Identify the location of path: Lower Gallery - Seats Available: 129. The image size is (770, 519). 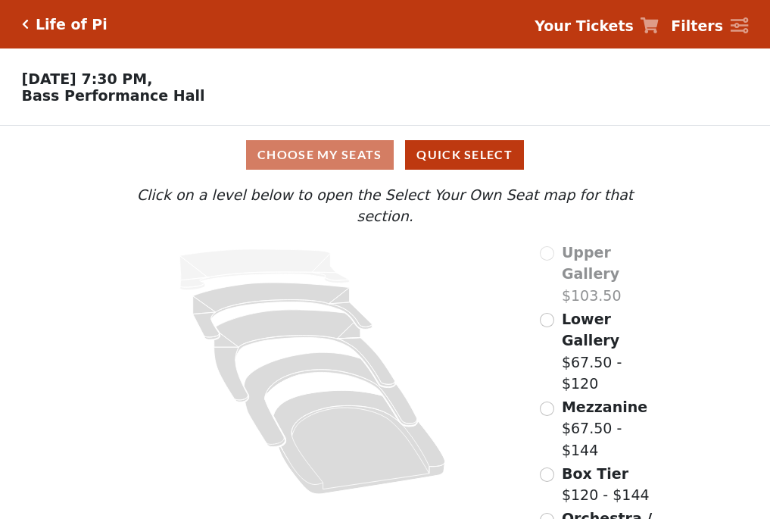
(282, 310).